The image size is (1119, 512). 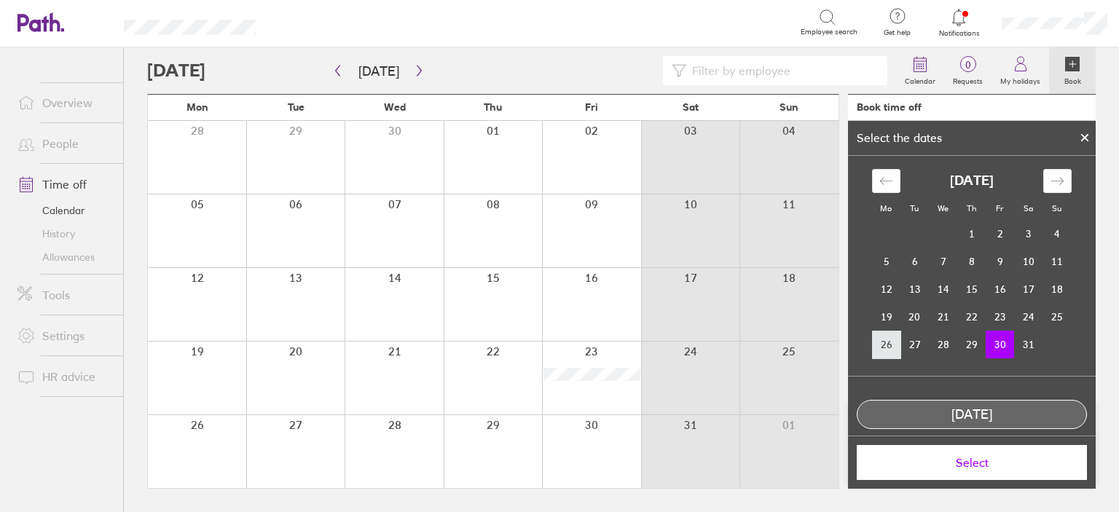 What do you see at coordinates (691, 107) in the screenshot?
I see `span: Sat` at bounding box center [691, 107].